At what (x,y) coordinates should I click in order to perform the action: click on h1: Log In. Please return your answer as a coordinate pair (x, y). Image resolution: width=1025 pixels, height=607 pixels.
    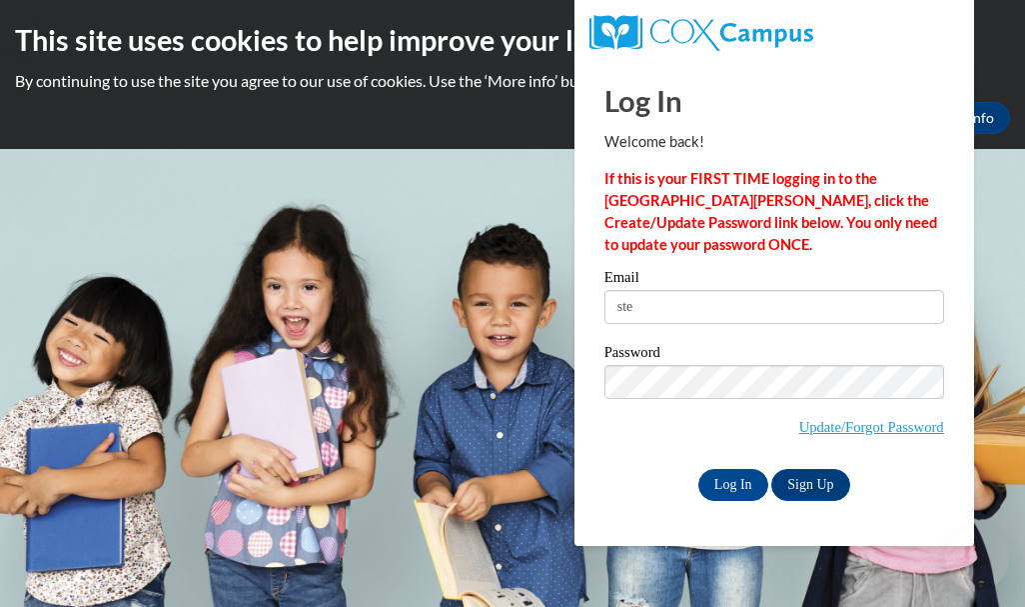
    Looking at the image, I should click on (774, 100).